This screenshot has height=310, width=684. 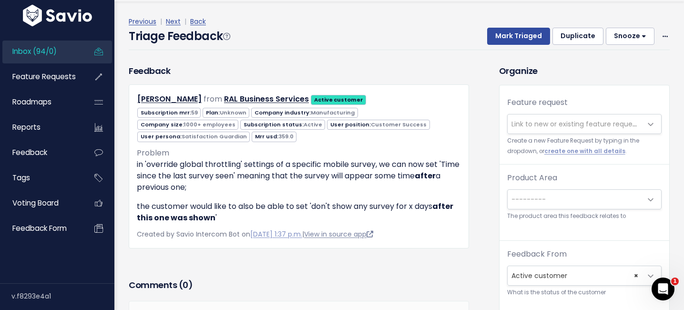 What do you see at coordinates (283, 124) in the screenshot?
I see `span: Subscription status:` at bounding box center [283, 124].